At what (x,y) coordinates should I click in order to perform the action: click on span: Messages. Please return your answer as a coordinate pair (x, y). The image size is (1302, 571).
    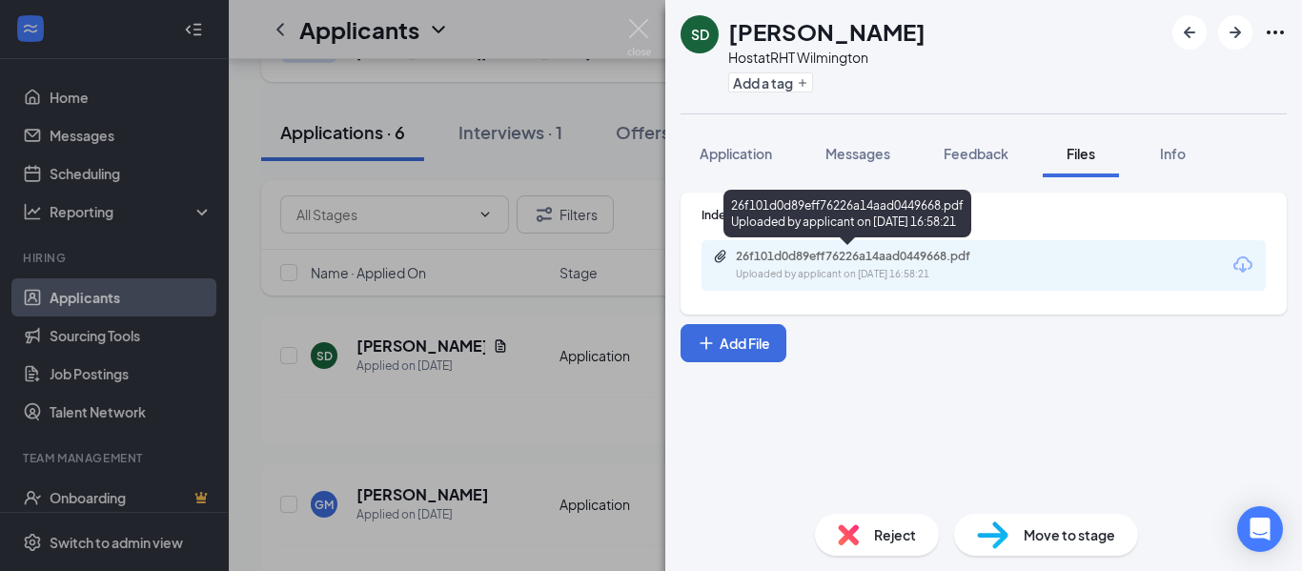
    Looking at the image, I should click on (858, 153).